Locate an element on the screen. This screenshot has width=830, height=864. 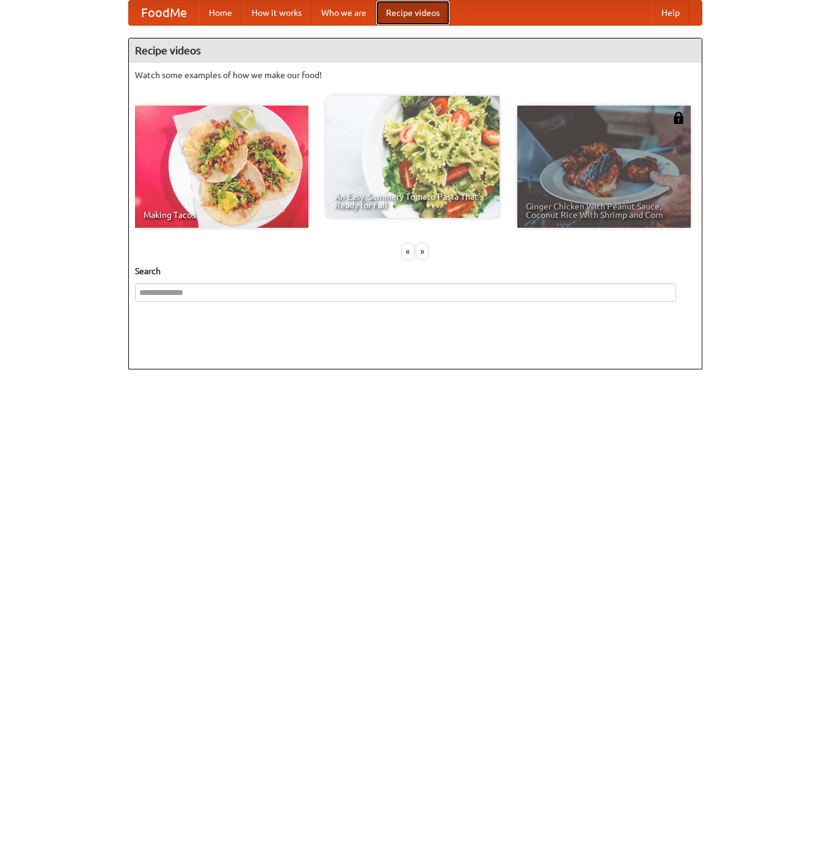
a: Making Tacos is located at coordinates (222, 167).